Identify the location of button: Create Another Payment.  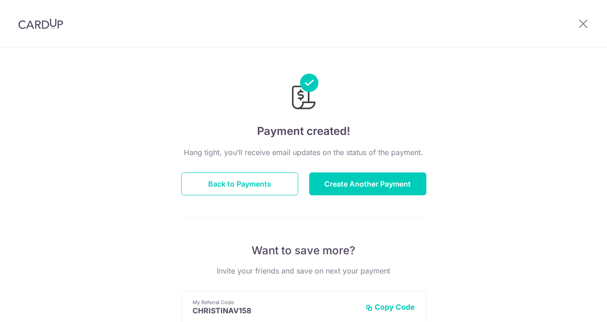
(368, 184).